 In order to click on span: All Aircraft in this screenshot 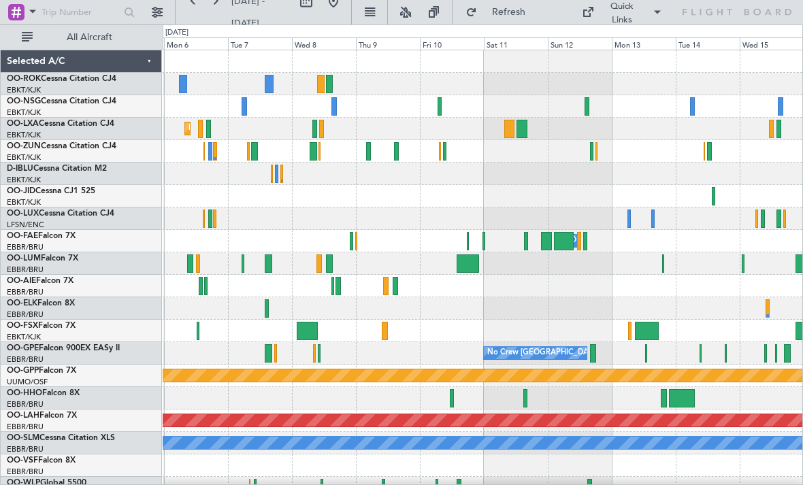, I will do `click(89, 37)`.